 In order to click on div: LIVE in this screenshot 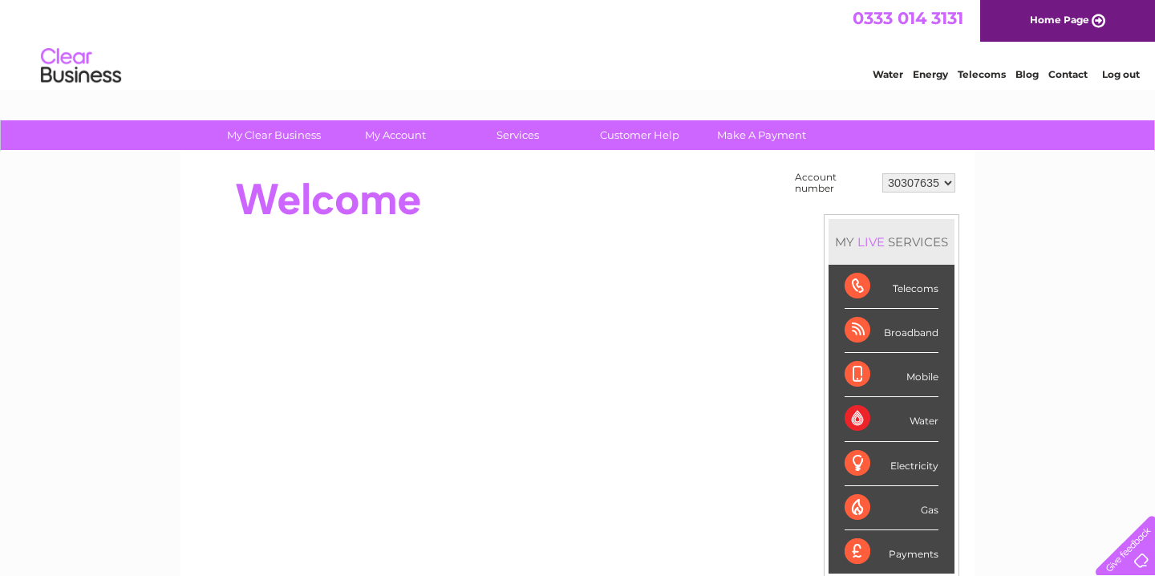, I will do `click(871, 241)`.